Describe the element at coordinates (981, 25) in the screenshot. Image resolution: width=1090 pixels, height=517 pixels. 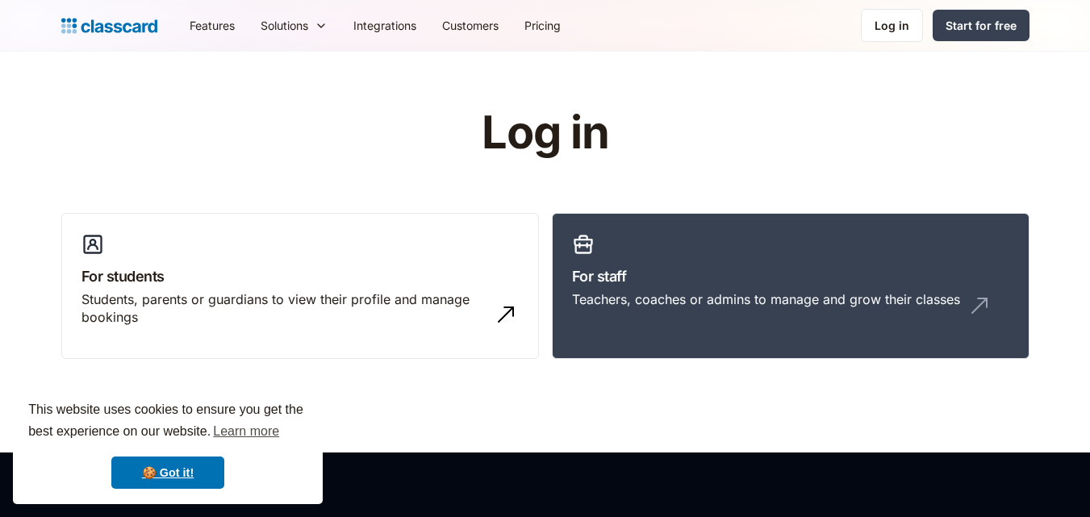
I see `div: Start for free` at that location.